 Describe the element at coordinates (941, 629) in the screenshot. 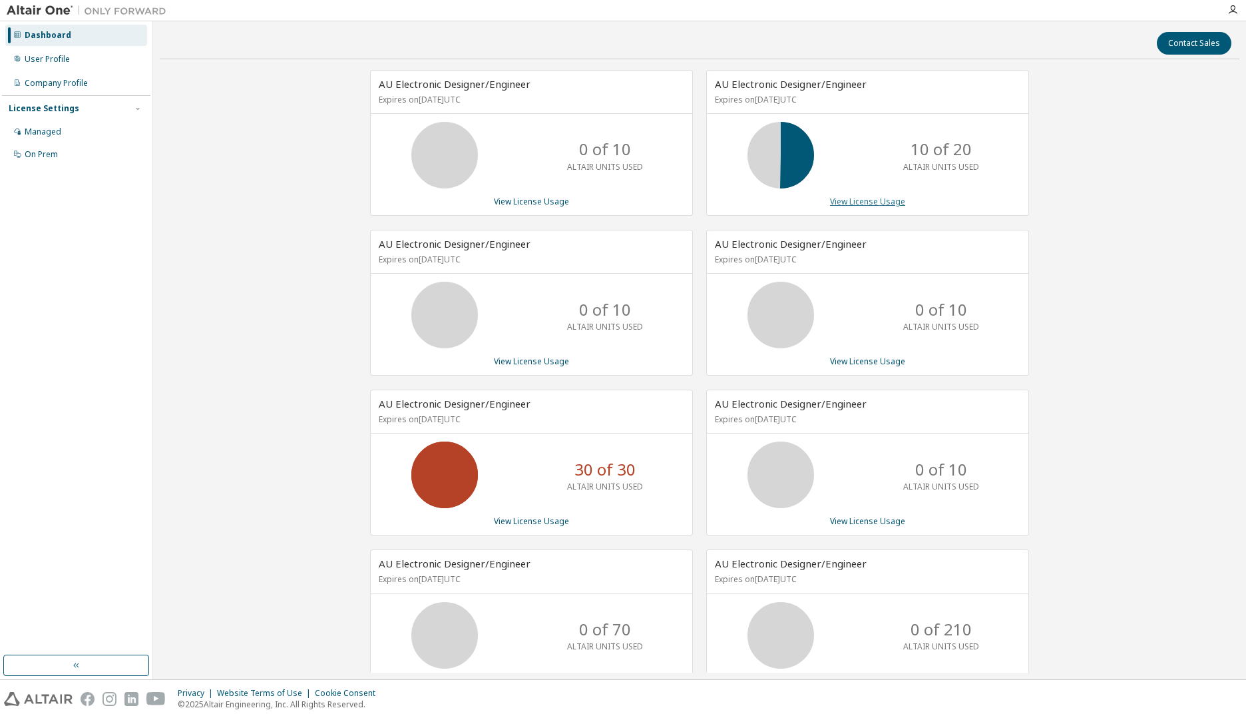

I see `p: 0 of 210` at that location.